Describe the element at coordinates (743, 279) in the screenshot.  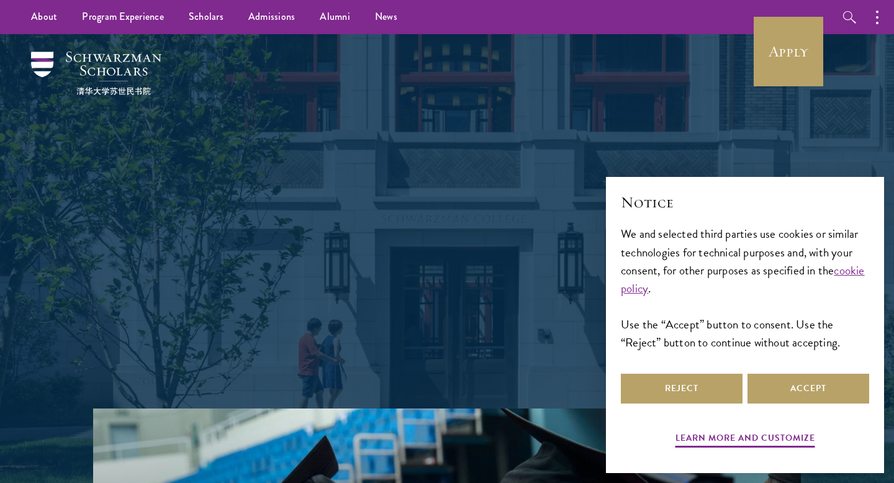
I see `a: cookie policy` at that location.